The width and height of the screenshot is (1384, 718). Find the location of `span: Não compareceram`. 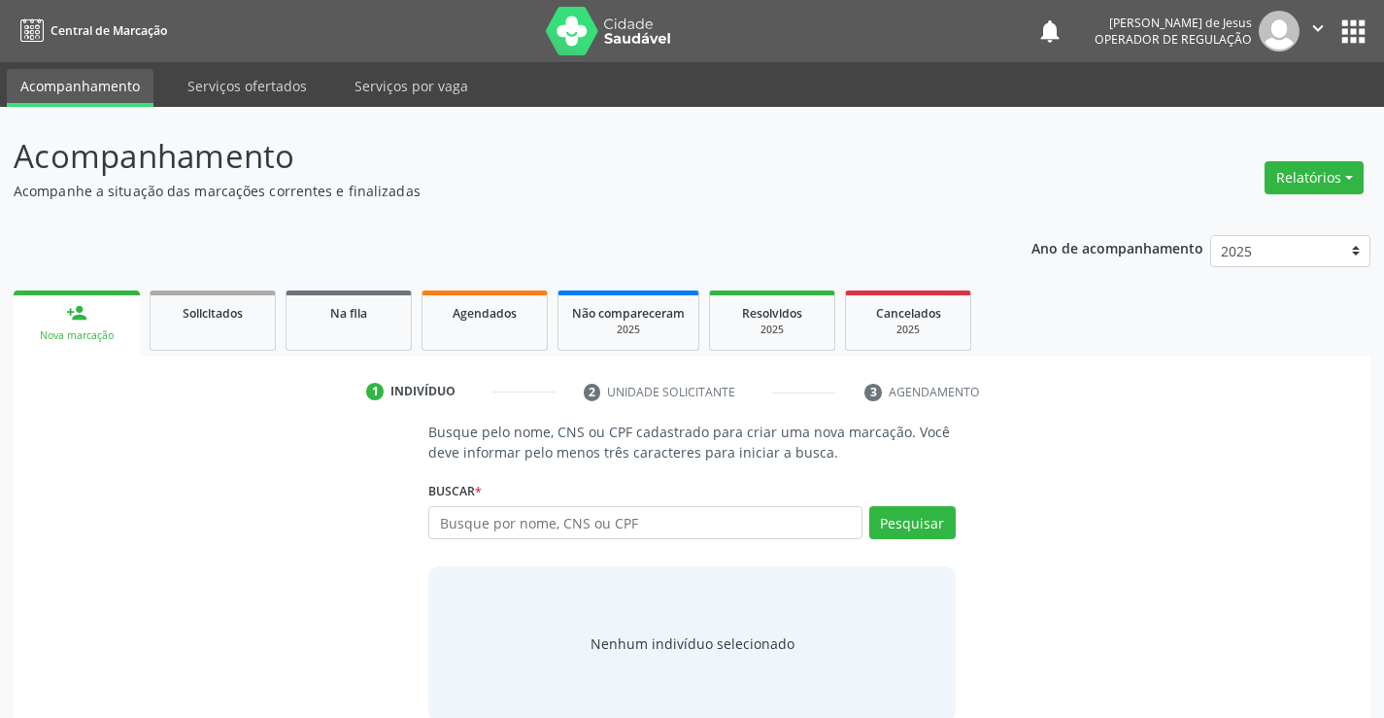

span: Não compareceram is located at coordinates (628, 313).